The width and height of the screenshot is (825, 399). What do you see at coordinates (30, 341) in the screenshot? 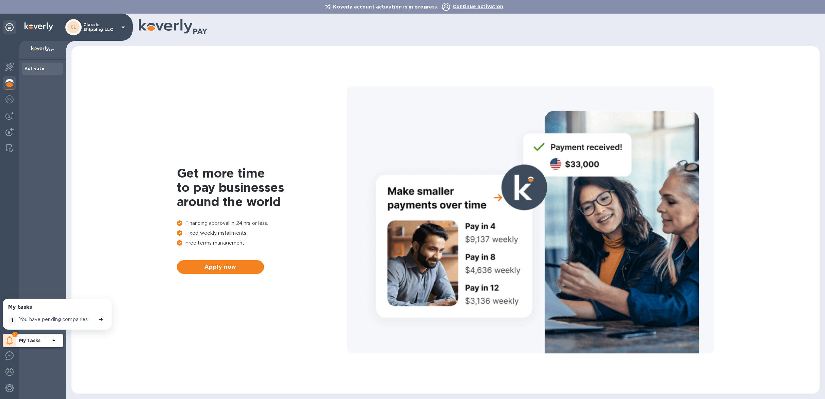
I see `b: My tasks` at bounding box center [30, 341].